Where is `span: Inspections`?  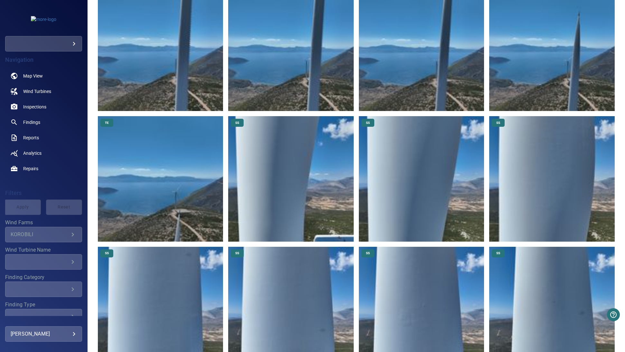
span: Inspections is located at coordinates (35, 107).